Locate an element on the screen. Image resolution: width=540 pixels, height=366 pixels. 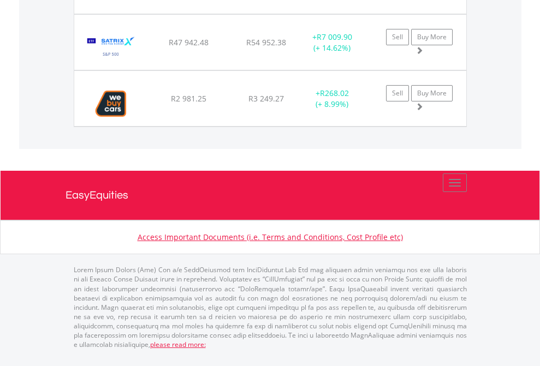
span: R3 249.27 is located at coordinates (266, 98).